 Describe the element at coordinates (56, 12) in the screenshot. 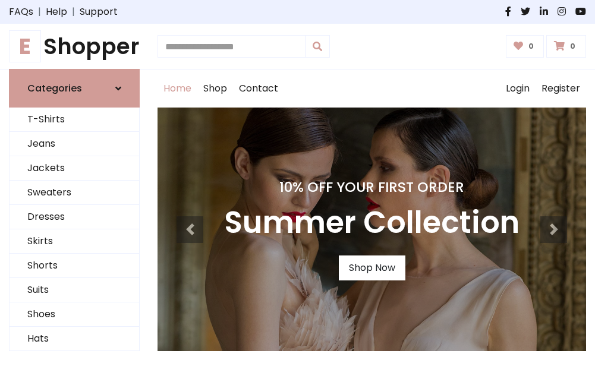

I see `a: Help` at that location.